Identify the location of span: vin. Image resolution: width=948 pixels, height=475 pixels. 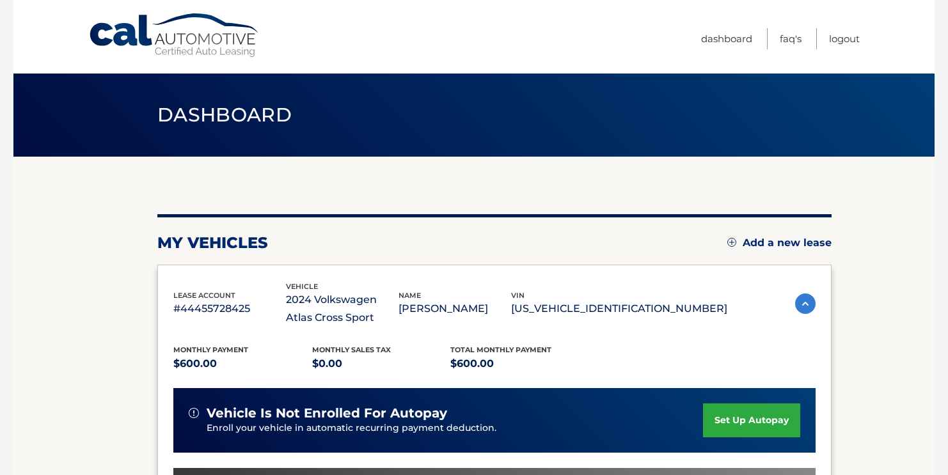
(517, 295).